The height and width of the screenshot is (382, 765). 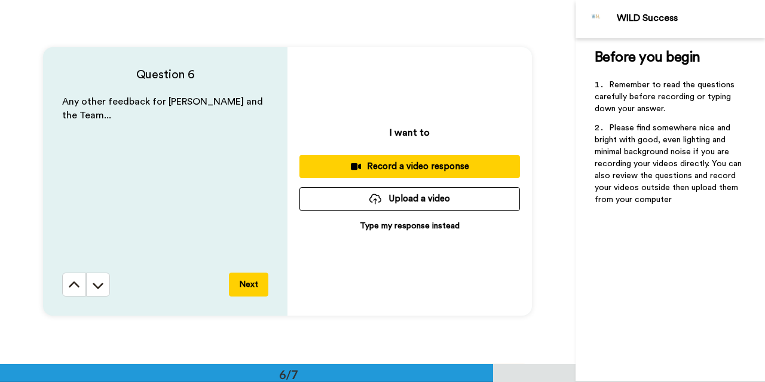 What do you see at coordinates (666, 97) in the screenshot?
I see `span: Remember to read the questions carefully before recording or typing down your answer.` at bounding box center [666, 97].